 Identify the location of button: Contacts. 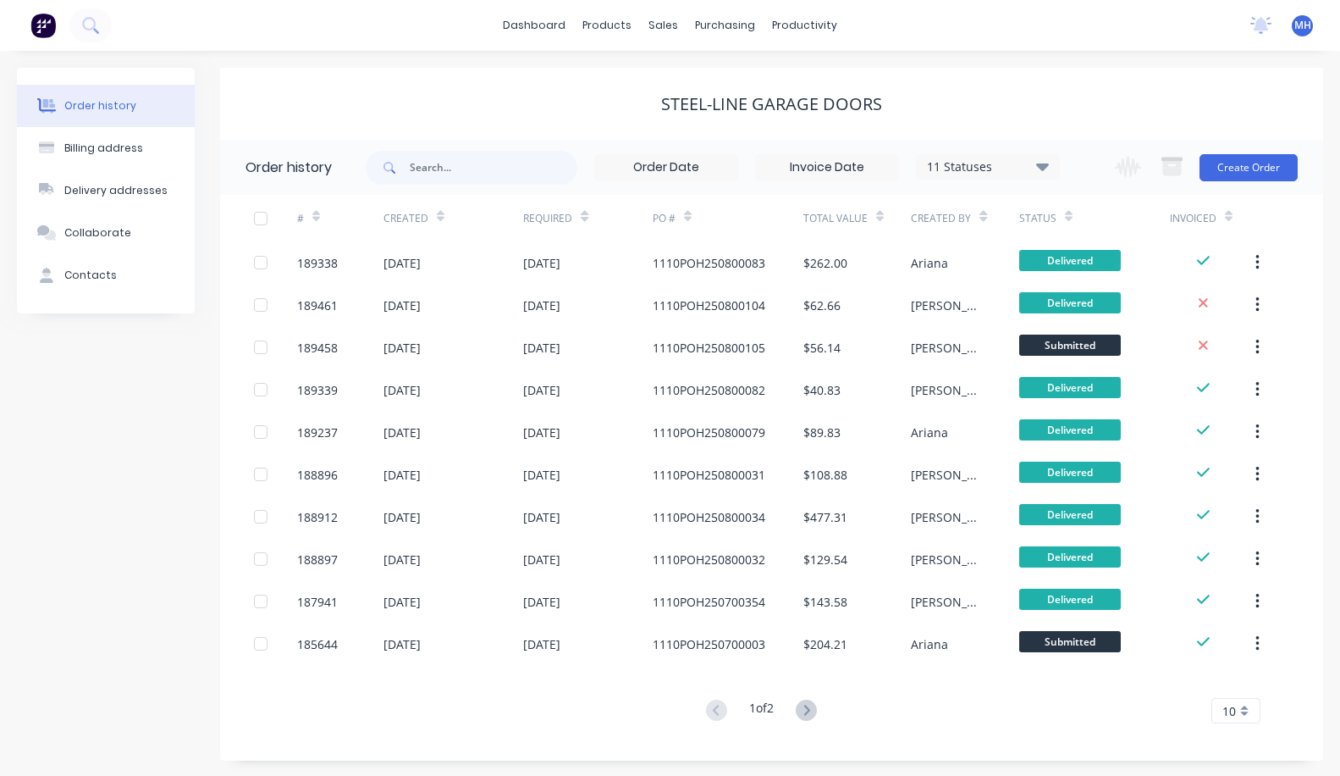
(106, 275).